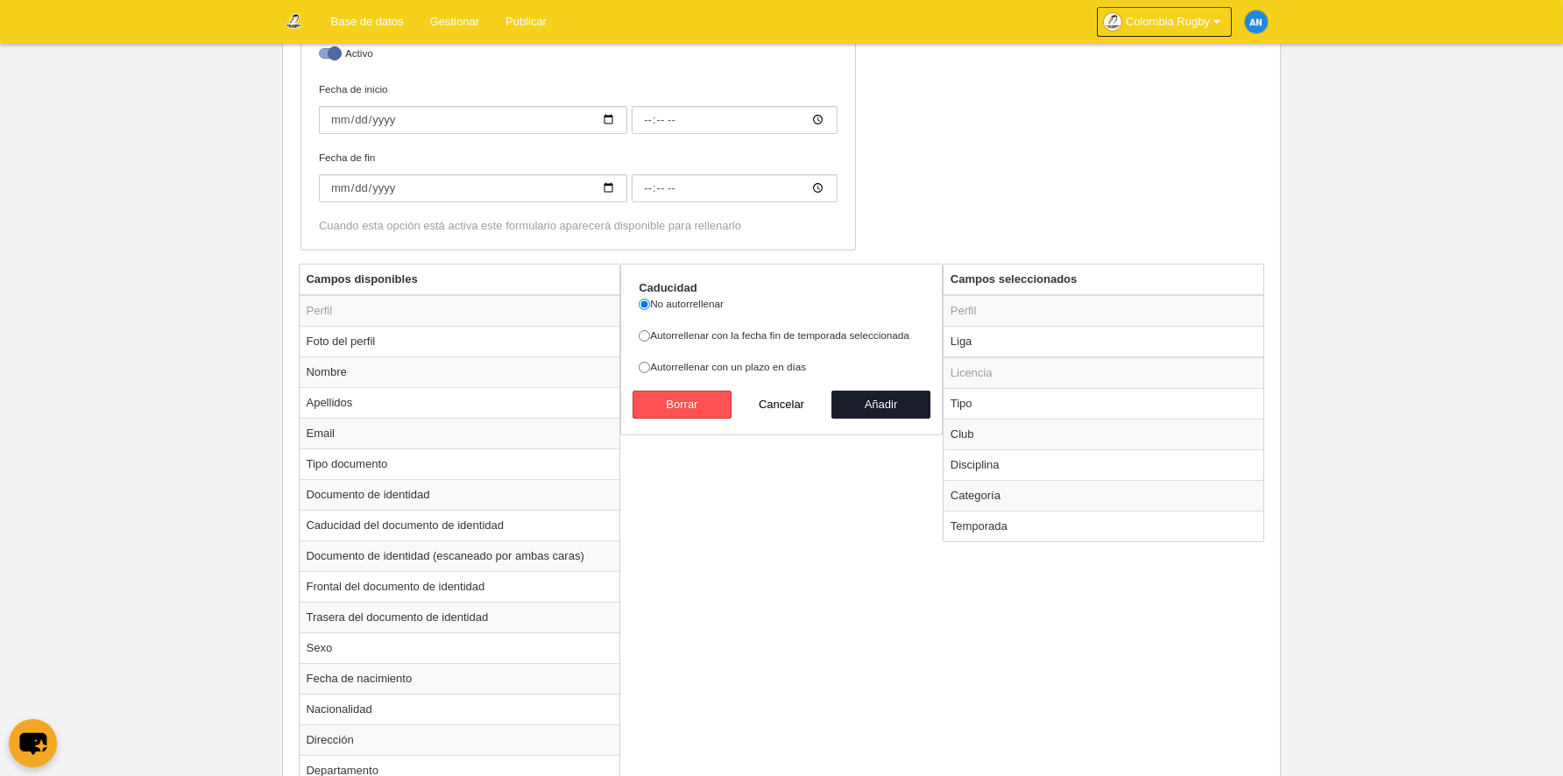 This screenshot has width=1563, height=776. Describe the element at coordinates (578, 55) in the screenshot. I see `label: Activo` at that location.